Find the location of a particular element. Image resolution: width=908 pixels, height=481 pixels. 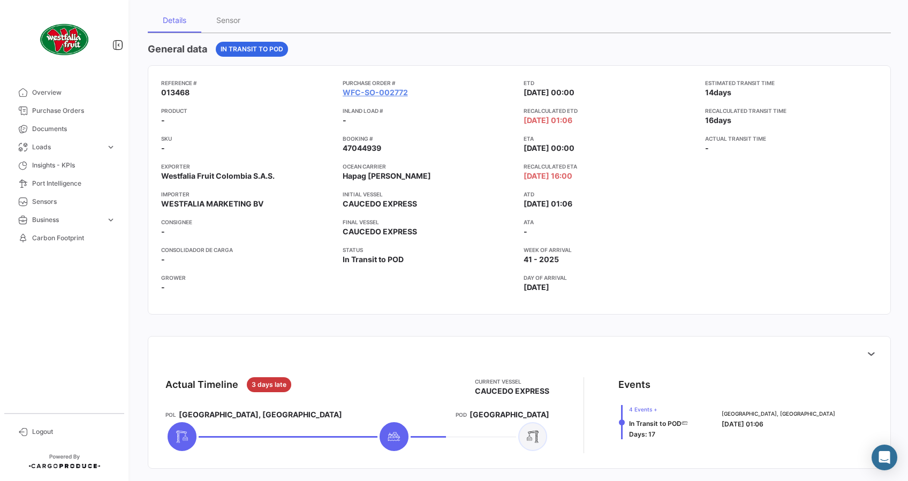

app-card-info-title: Consolidador de Carga is located at coordinates (247, 250).